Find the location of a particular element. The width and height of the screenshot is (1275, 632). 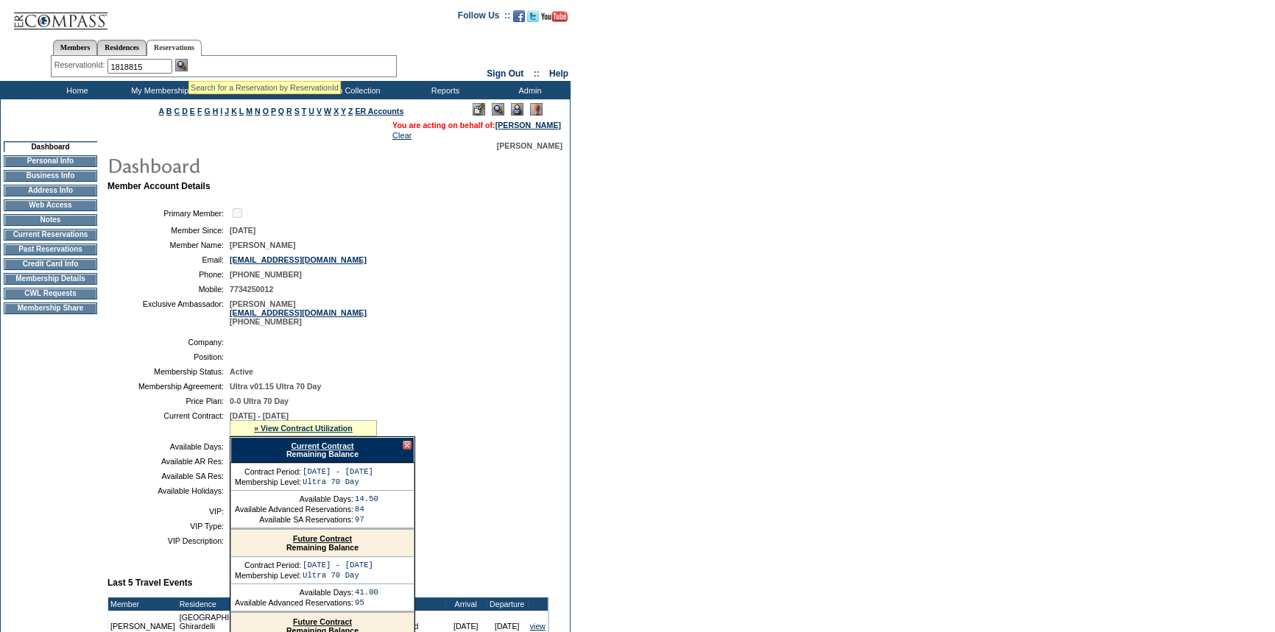

span: Active is located at coordinates (241, 372).